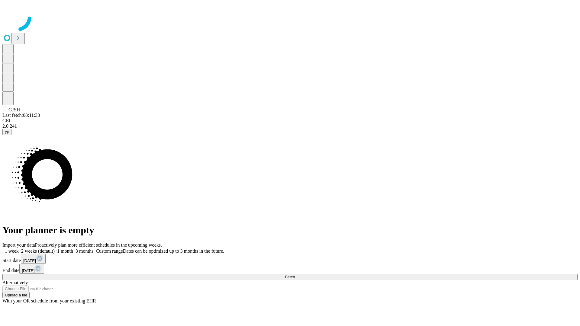  What do you see at coordinates (84, 251) in the screenshot?
I see `span: 3 months` at bounding box center [84, 251].